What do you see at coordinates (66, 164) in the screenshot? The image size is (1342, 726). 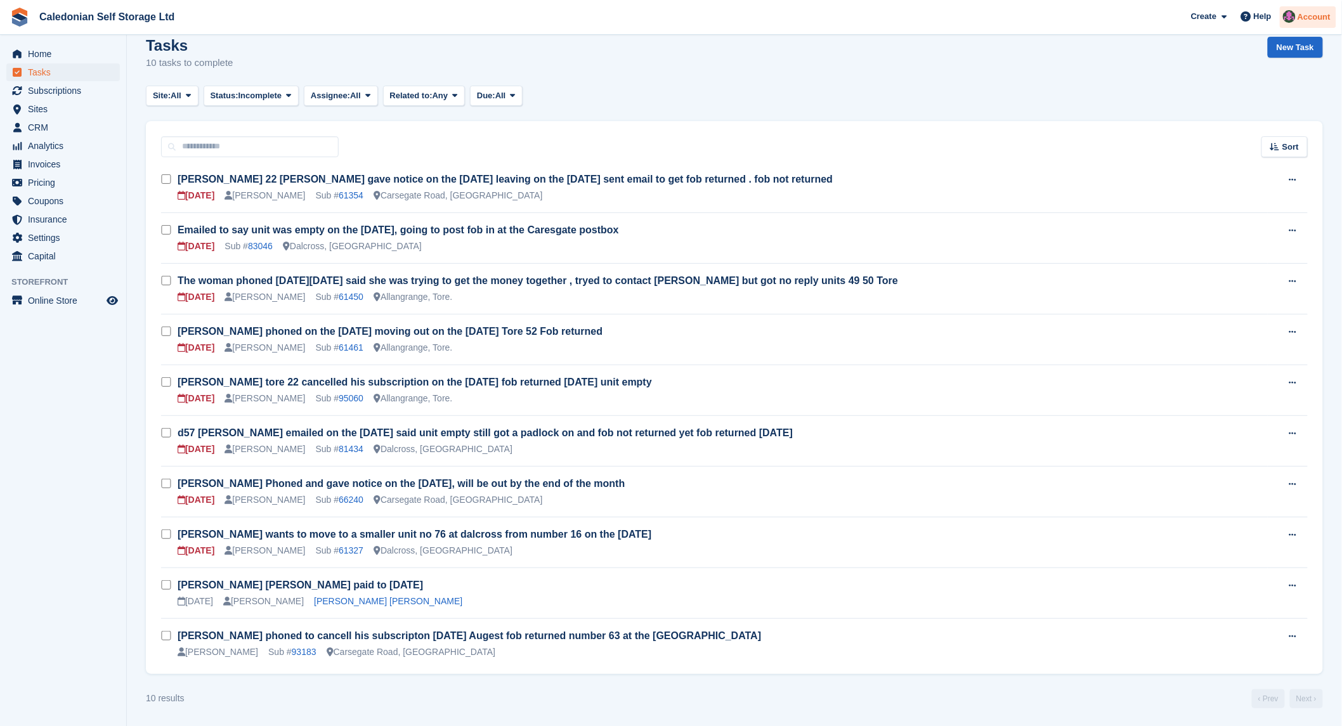 I see `span: Invoices` at bounding box center [66, 164].